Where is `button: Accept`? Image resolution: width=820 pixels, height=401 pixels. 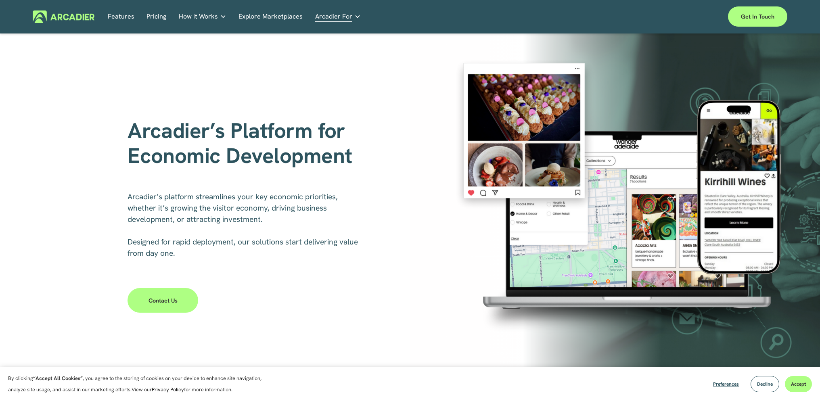 button: Accept is located at coordinates (798, 384).